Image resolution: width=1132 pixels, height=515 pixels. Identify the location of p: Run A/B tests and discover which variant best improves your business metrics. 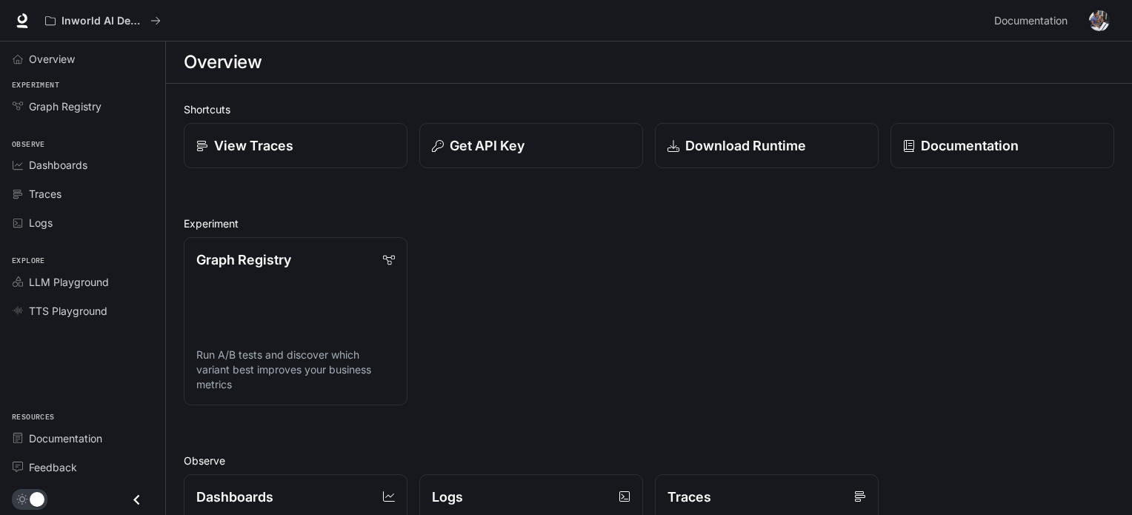
(296, 370).